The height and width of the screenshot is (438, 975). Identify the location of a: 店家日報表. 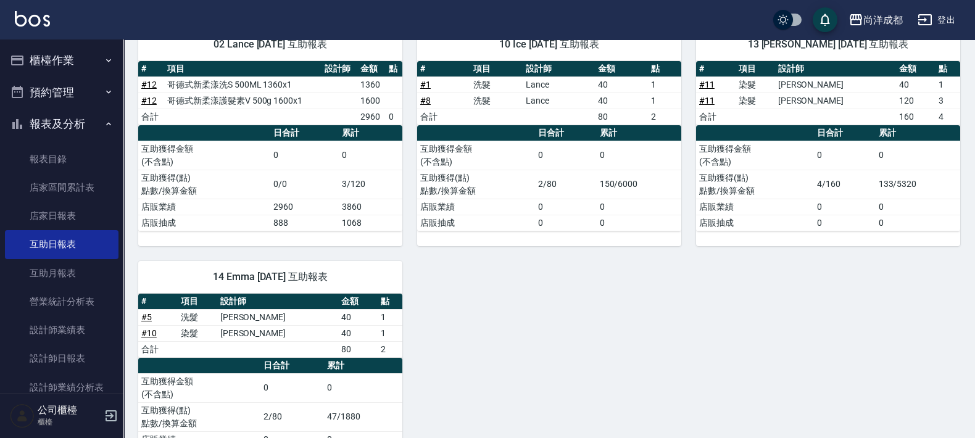
(62, 216).